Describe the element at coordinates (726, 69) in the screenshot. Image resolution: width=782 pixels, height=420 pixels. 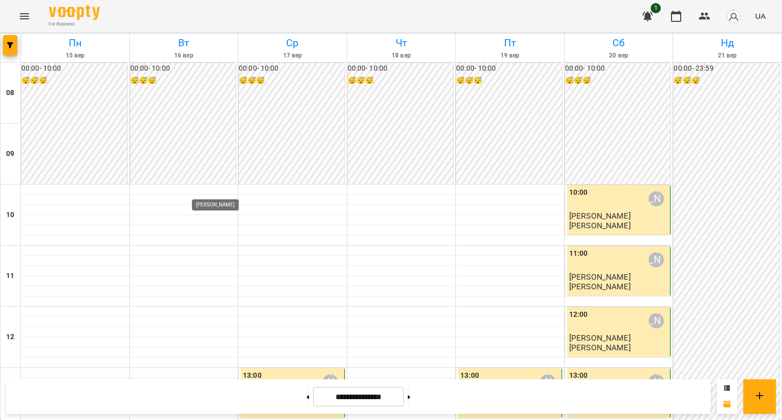
I see `h6: 00:00 - 23:59` at that location.